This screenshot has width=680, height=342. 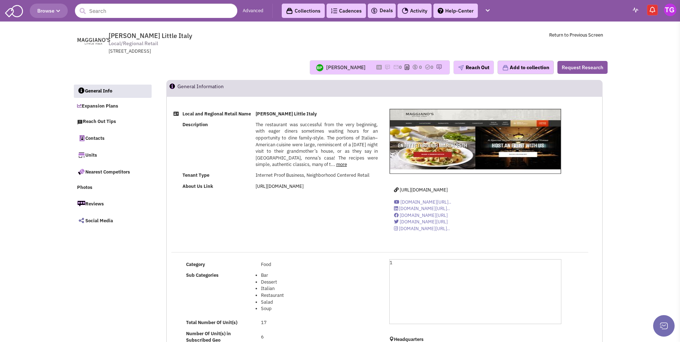 What do you see at coordinates (94, 41) in the screenshot?
I see `img: www.maggianos.com` at bounding box center [94, 41].